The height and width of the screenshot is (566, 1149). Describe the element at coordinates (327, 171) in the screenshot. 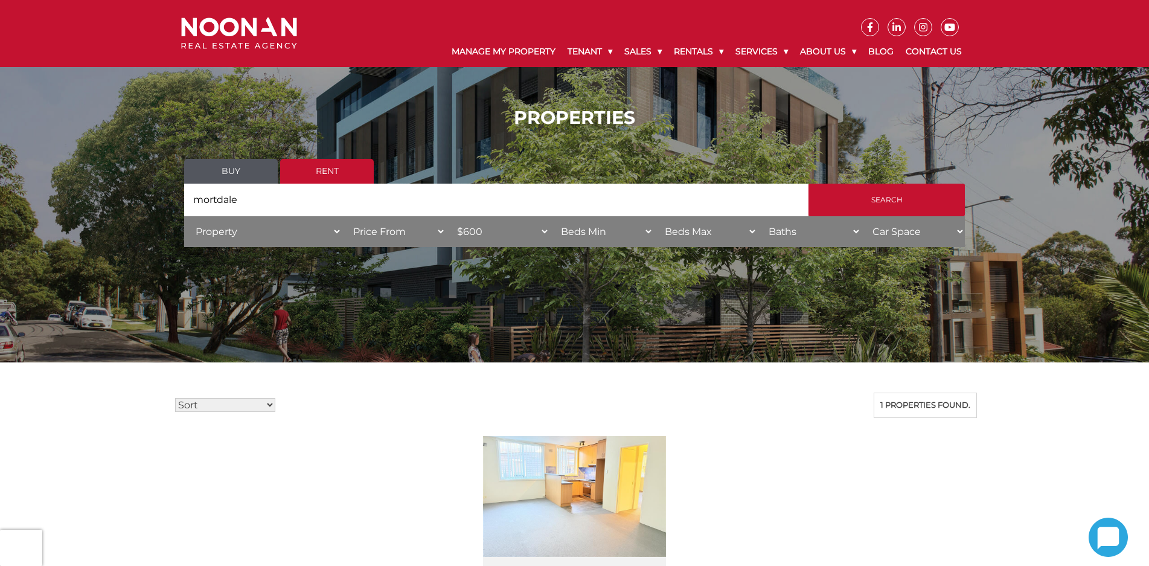

I see `a: Rent` at that location.